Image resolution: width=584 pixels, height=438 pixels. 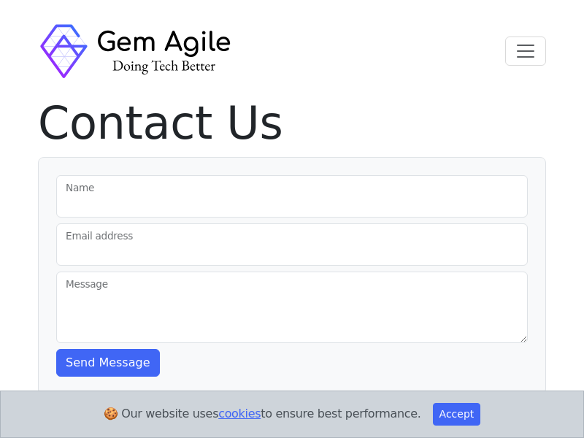 I want to click on button: Toggle navigation, so click(x=525, y=51).